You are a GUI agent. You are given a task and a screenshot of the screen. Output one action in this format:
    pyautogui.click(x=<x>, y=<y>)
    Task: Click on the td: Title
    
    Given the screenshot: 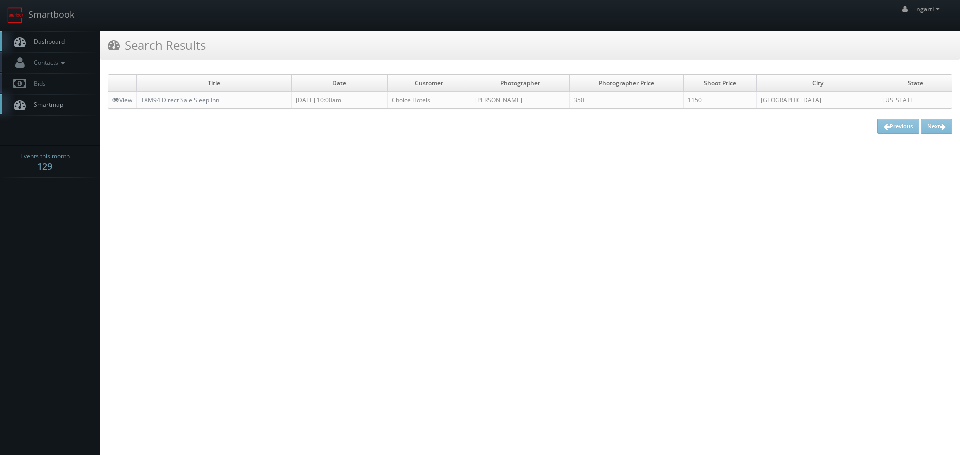 What is the action you would take?
    pyautogui.click(x=214, y=83)
    